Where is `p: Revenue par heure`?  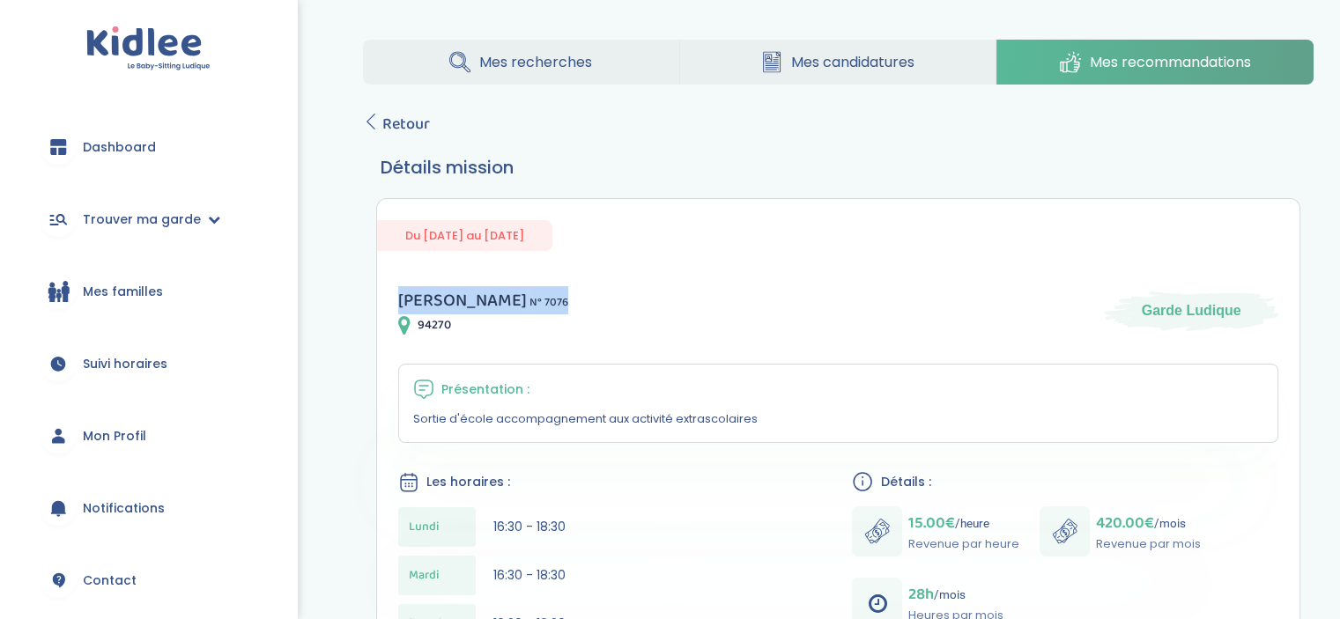 p: Revenue par heure is located at coordinates (963, 544).